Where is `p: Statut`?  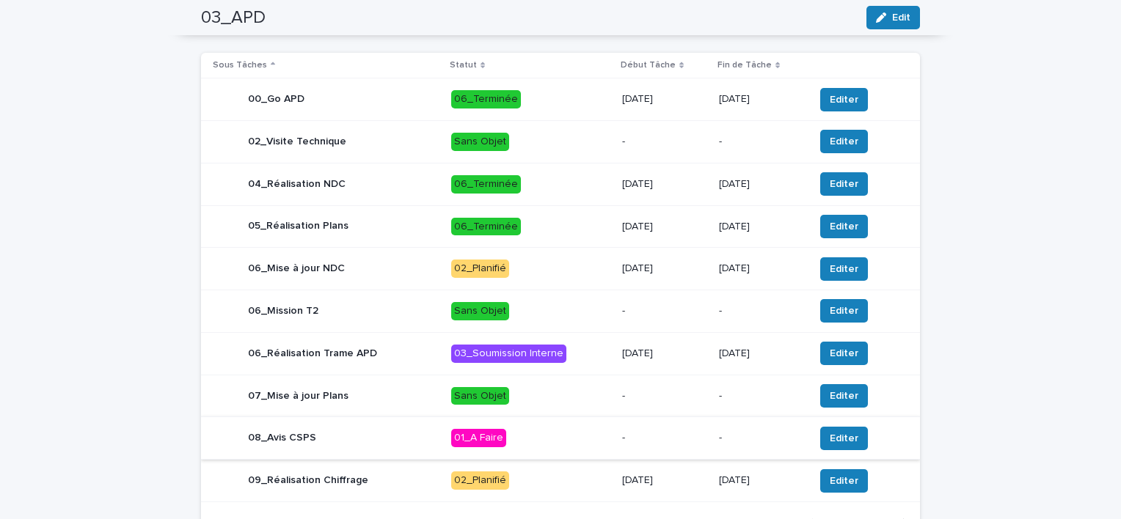 p: Statut is located at coordinates (463, 65).